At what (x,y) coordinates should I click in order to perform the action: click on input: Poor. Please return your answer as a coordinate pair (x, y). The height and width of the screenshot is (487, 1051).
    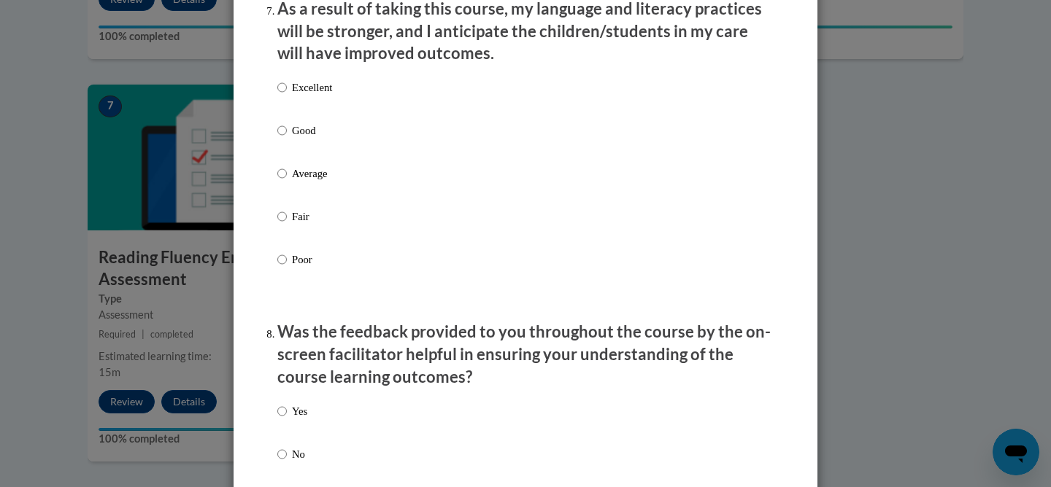
    Looking at the image, I should click on (282, 260).